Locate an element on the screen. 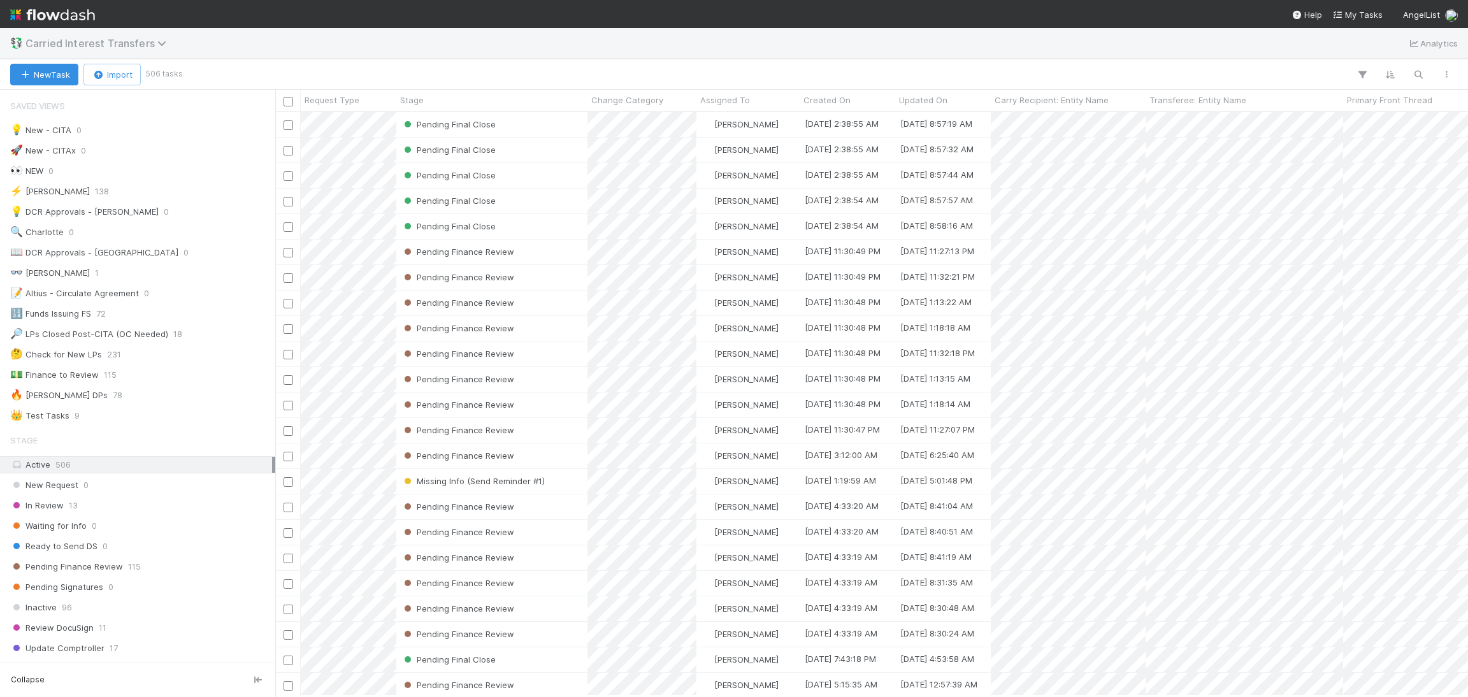 The height and width of the screenshot is (697, 1468). span: Collapse is located at coordinates (27, 680).